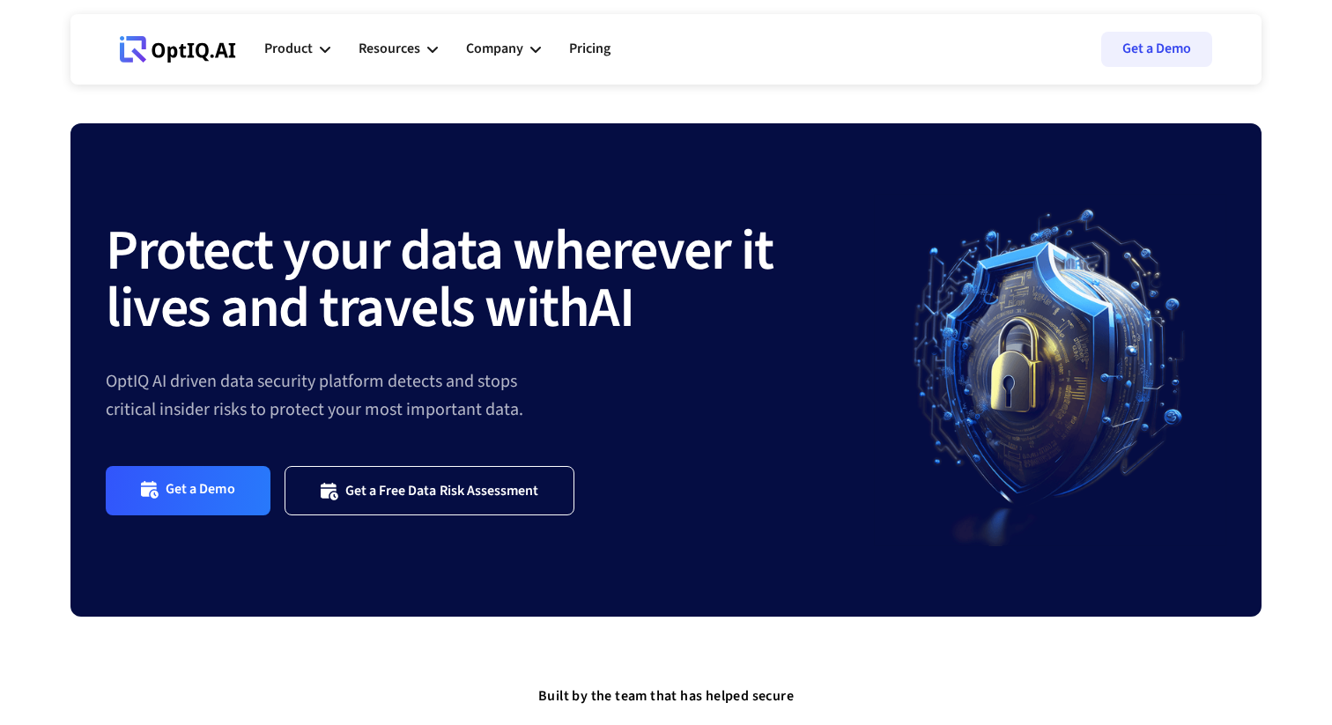 This screenshot has width=1332, height=725. Describe the element at coordinates (442, 491) in the screenshot. I see `div: Get a Free Data Risk Assessment` at that location.